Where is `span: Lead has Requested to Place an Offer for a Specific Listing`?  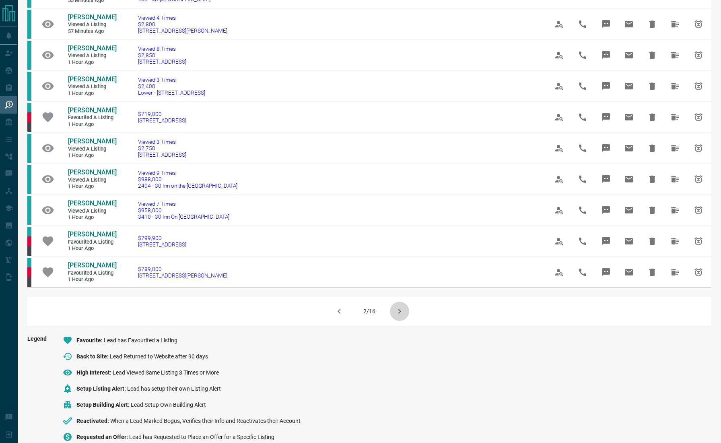 span: Lead has Requested to Place an Offer for a Specific Listing is located at coordinates (202, 437).